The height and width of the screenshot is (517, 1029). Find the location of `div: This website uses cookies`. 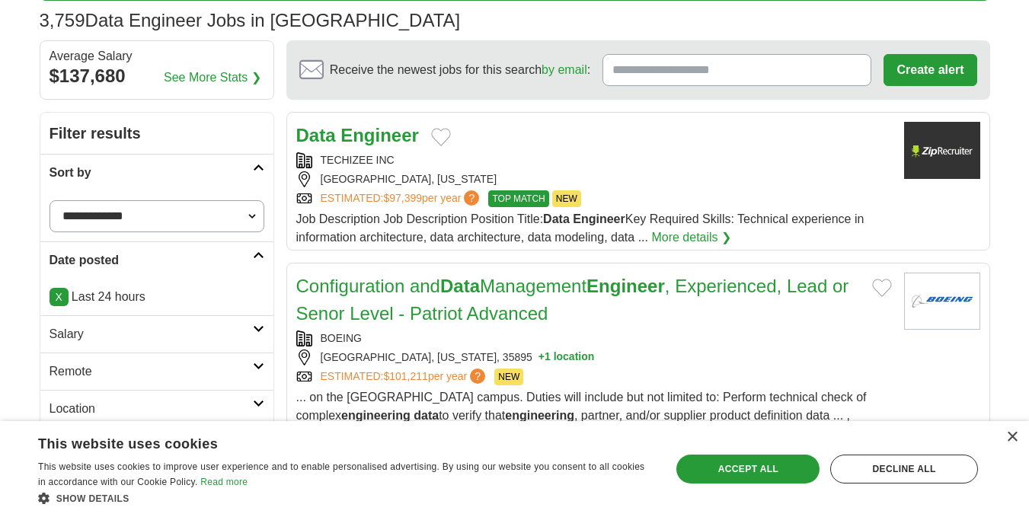

div: This website uses cookies is located at coordinates (326, 442).